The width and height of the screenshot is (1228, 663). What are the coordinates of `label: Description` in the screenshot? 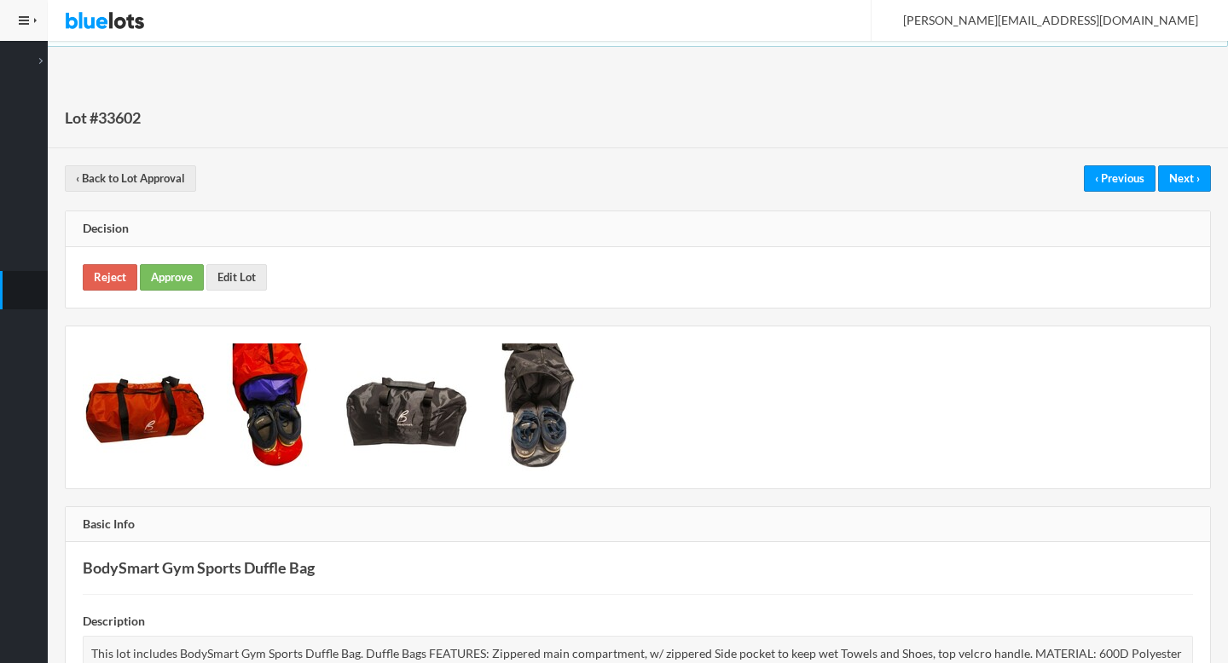 It's located at (113, 622).